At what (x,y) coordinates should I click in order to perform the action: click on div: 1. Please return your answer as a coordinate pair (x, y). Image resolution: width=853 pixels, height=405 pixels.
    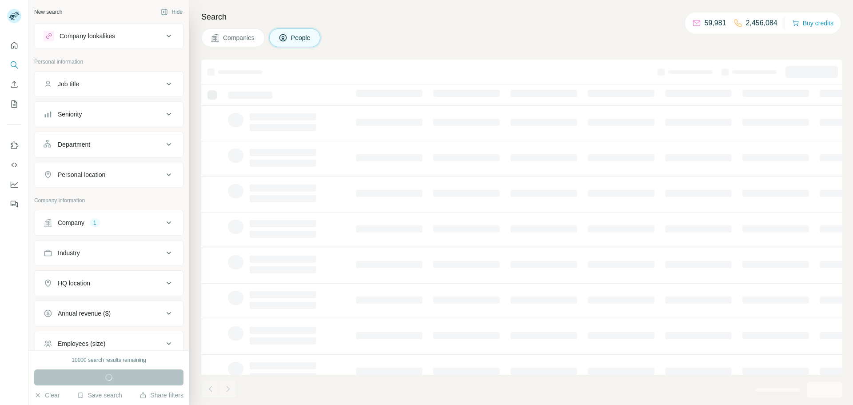
    Looking at the image, I should click on (95, 223).